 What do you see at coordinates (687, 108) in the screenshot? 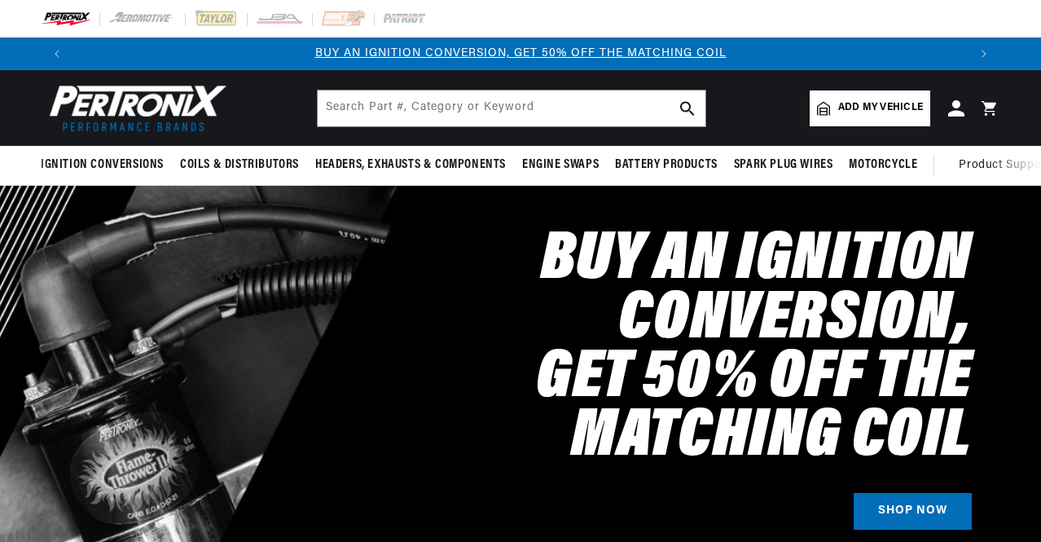
I see `button: search button` at bounding box center [687, 108].